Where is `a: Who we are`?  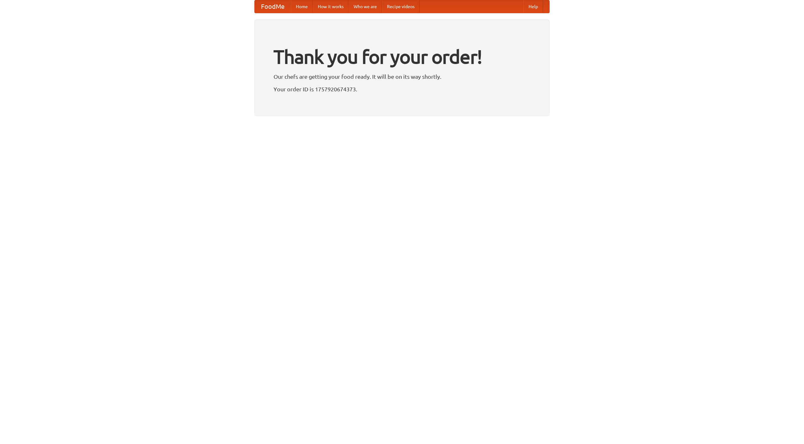
a: Who we are is located at coordinates (365, 7).